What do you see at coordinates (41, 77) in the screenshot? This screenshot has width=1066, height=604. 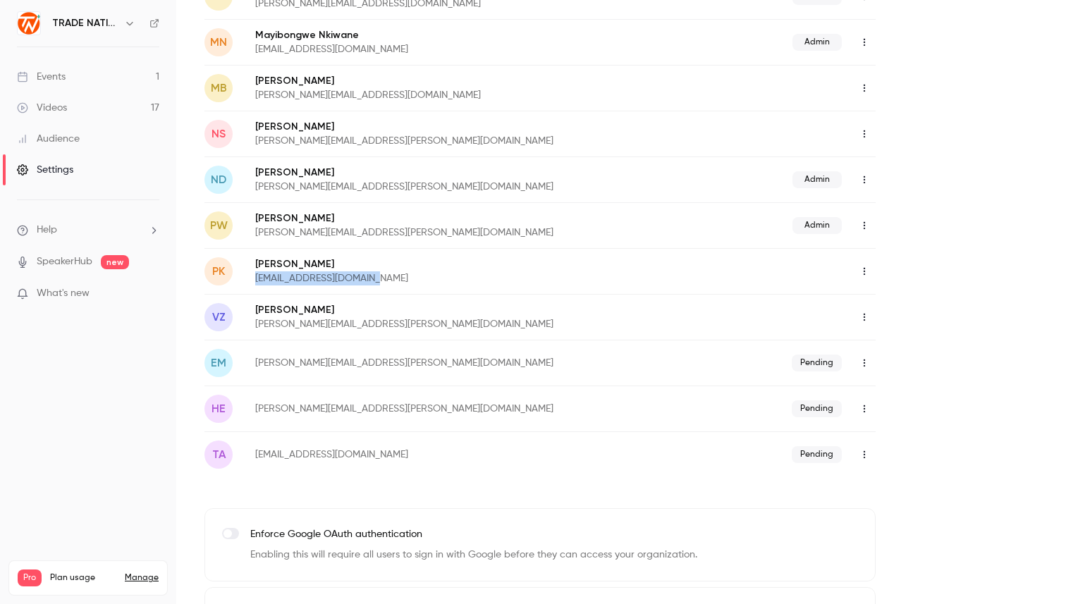 I see `div: Events` at bounding box center [41, 77].